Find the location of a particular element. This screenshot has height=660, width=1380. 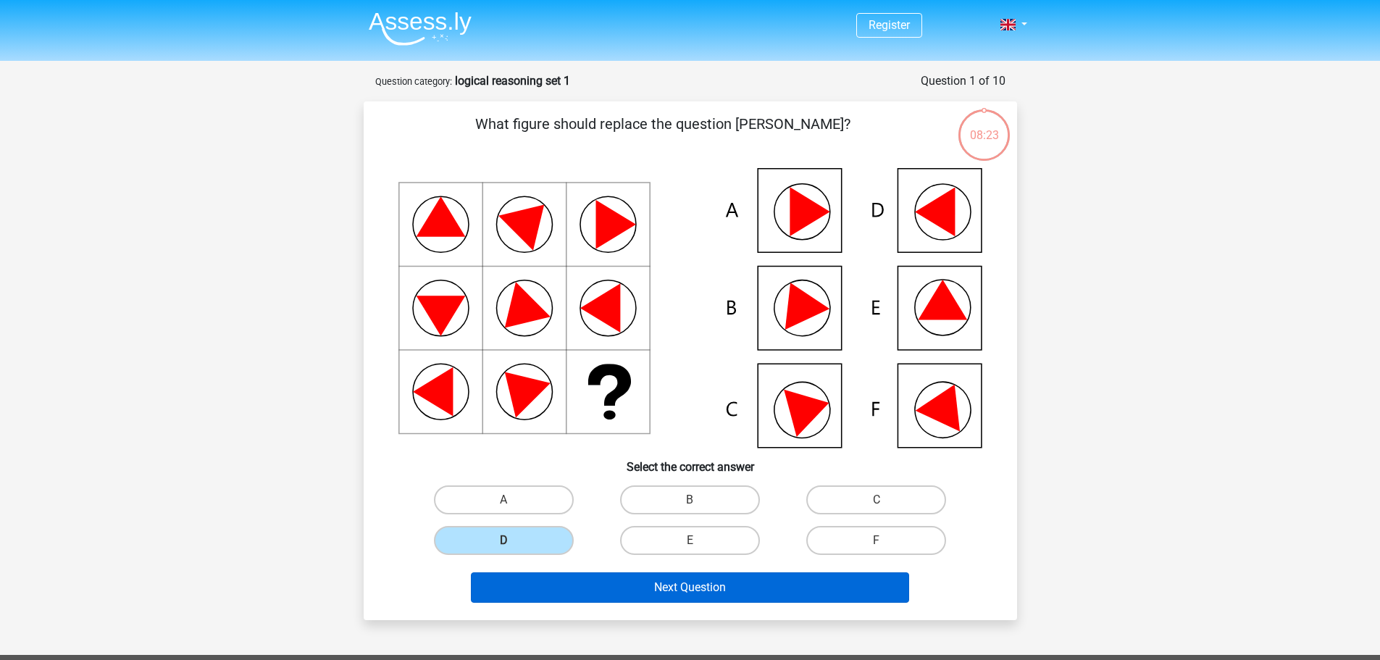

label: F is located at coordinates (876, 540).